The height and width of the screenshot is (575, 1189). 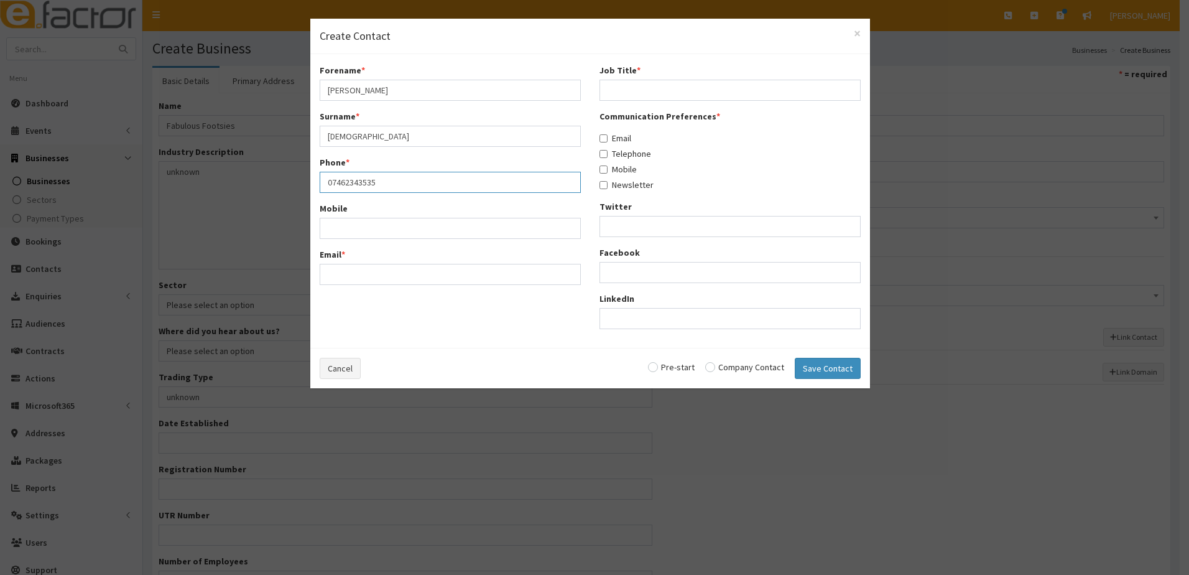 What do you see at coordinates (619, 252) in the screenshot?
I see `label: Facebook` at bounding box center [619, 252].